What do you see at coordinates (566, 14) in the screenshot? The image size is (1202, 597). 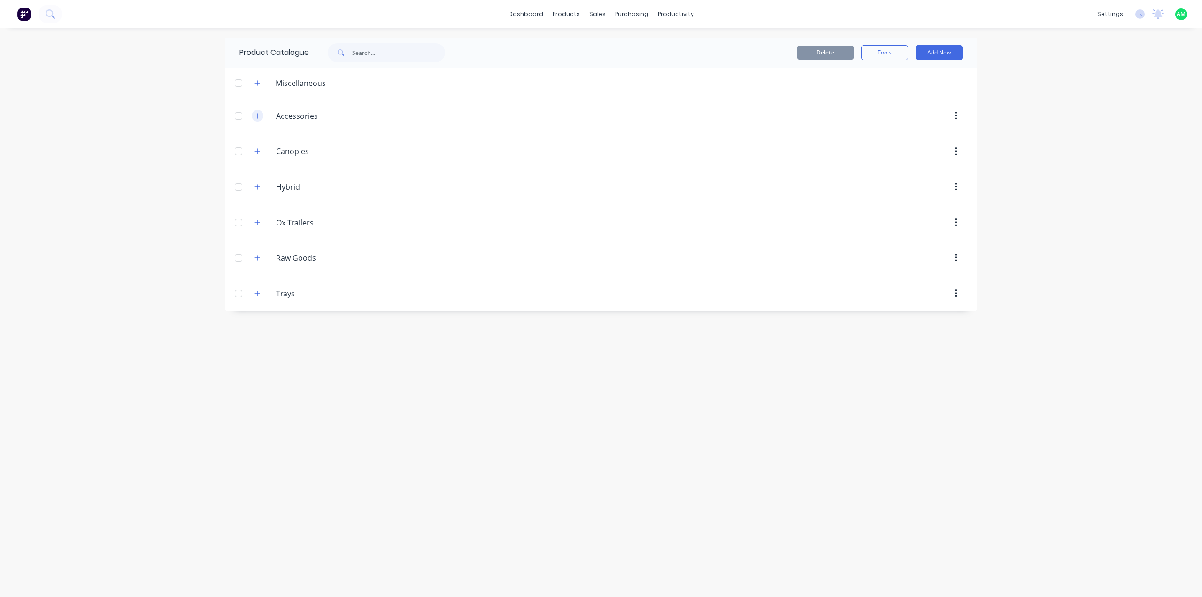 I see `div: products` at bounding box center [566, 14].